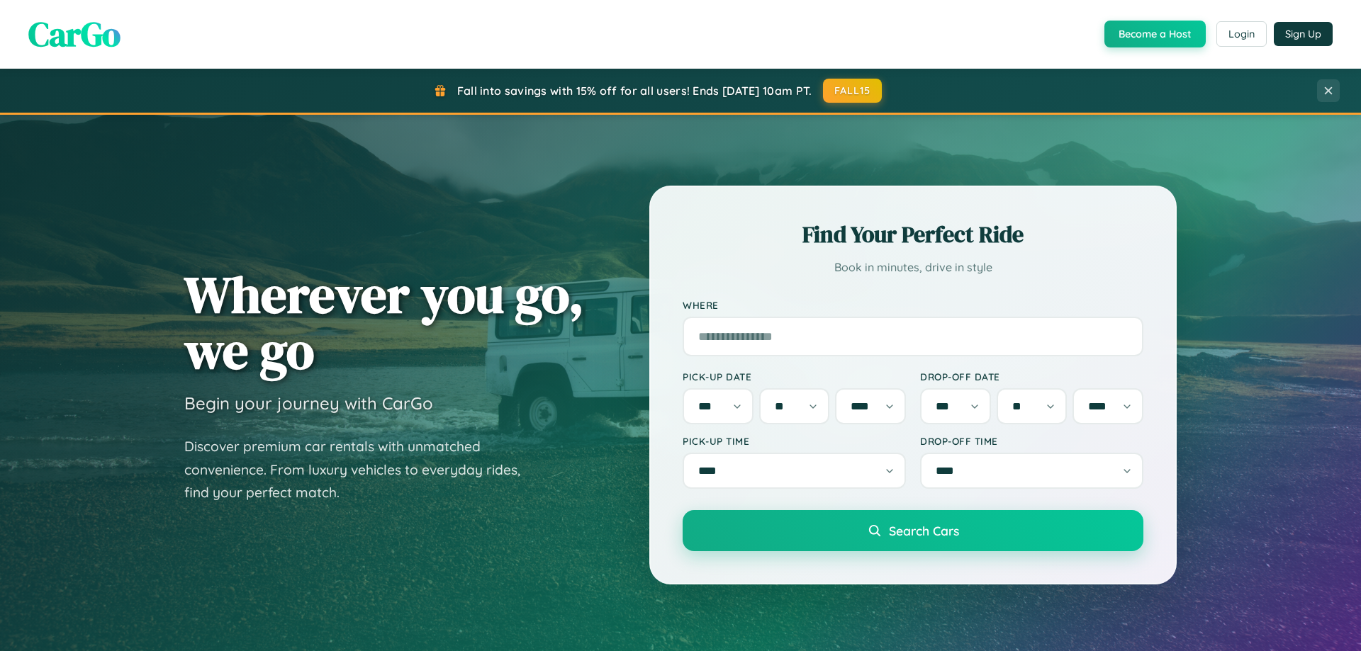 The image size is (1361, 651). What do you see at coordinates (1241, 34) in the screenshot?
I see `button: Login` at bounding box center [1241, 34].